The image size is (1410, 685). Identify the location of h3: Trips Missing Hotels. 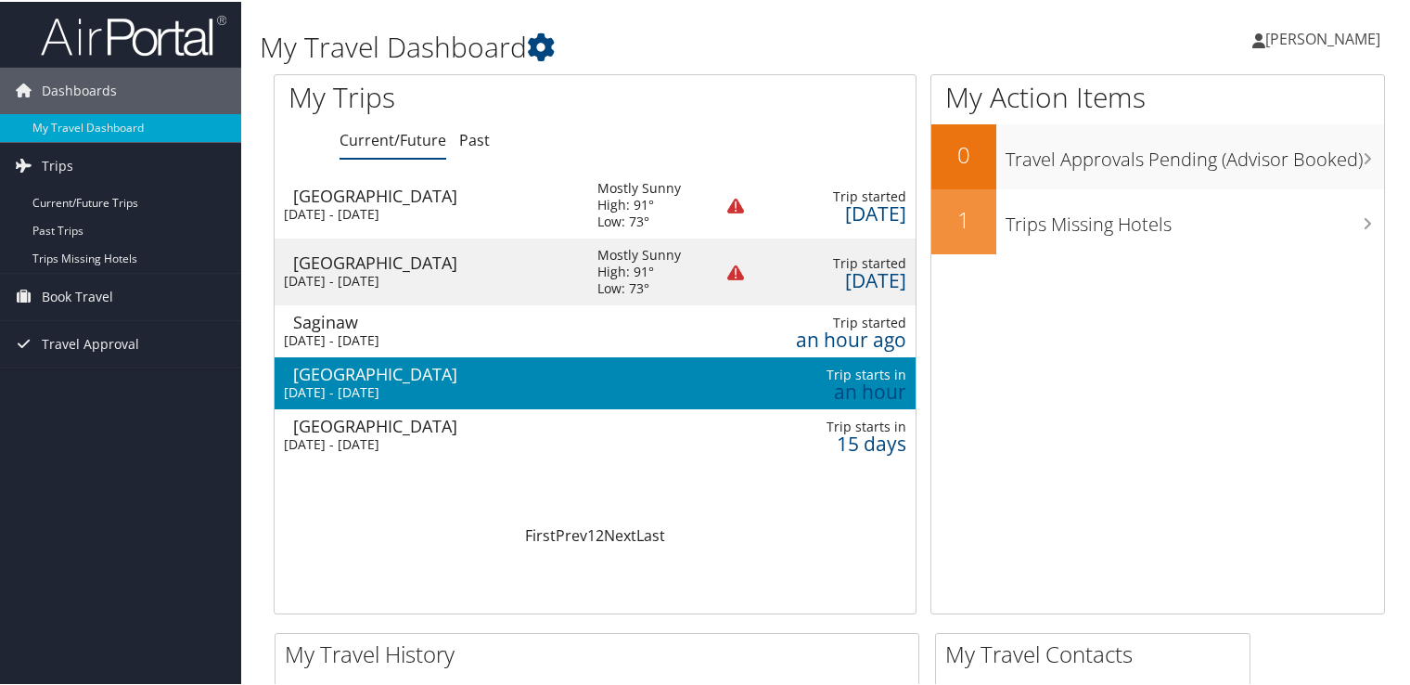
(1195, 218).